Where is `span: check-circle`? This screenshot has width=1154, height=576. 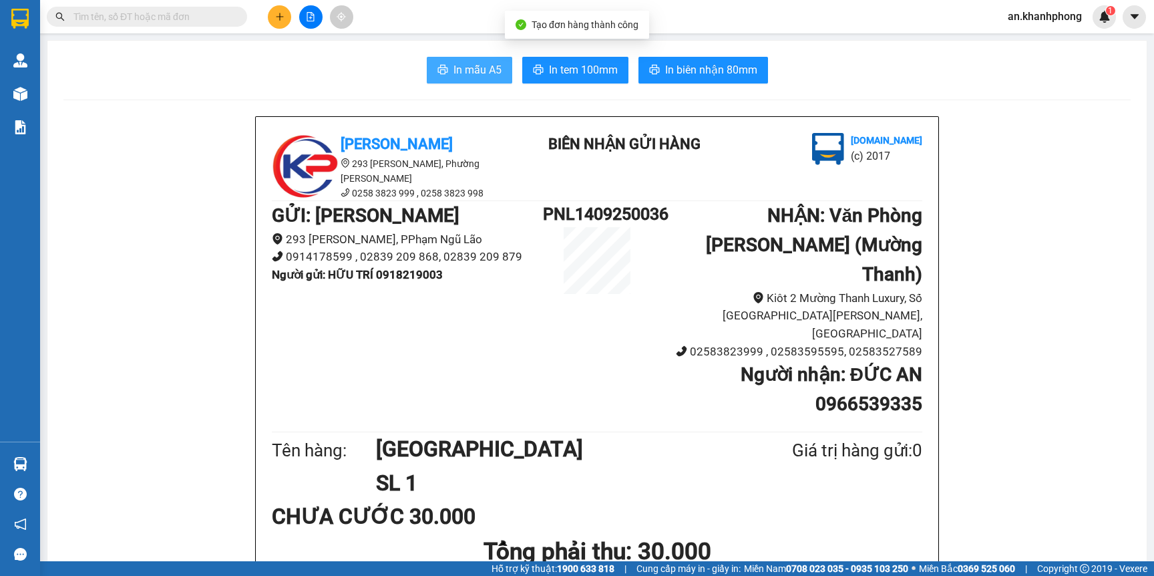
span: check-circle is located at coordinates (521, 25).